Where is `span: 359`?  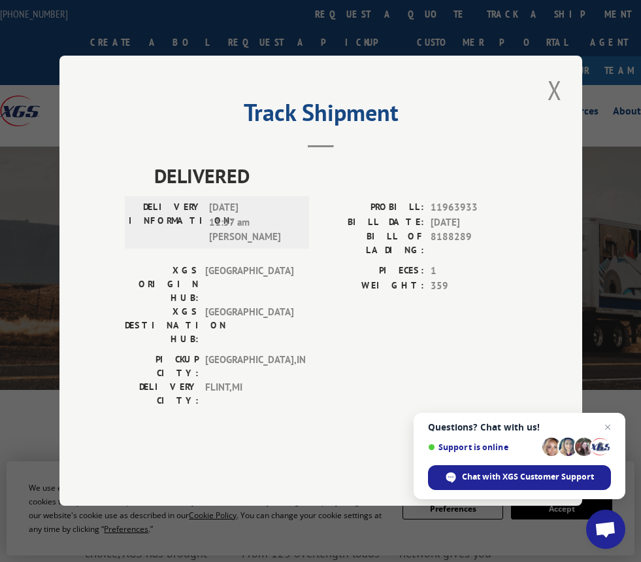
span: 359 is located at coordinates (474, 286).